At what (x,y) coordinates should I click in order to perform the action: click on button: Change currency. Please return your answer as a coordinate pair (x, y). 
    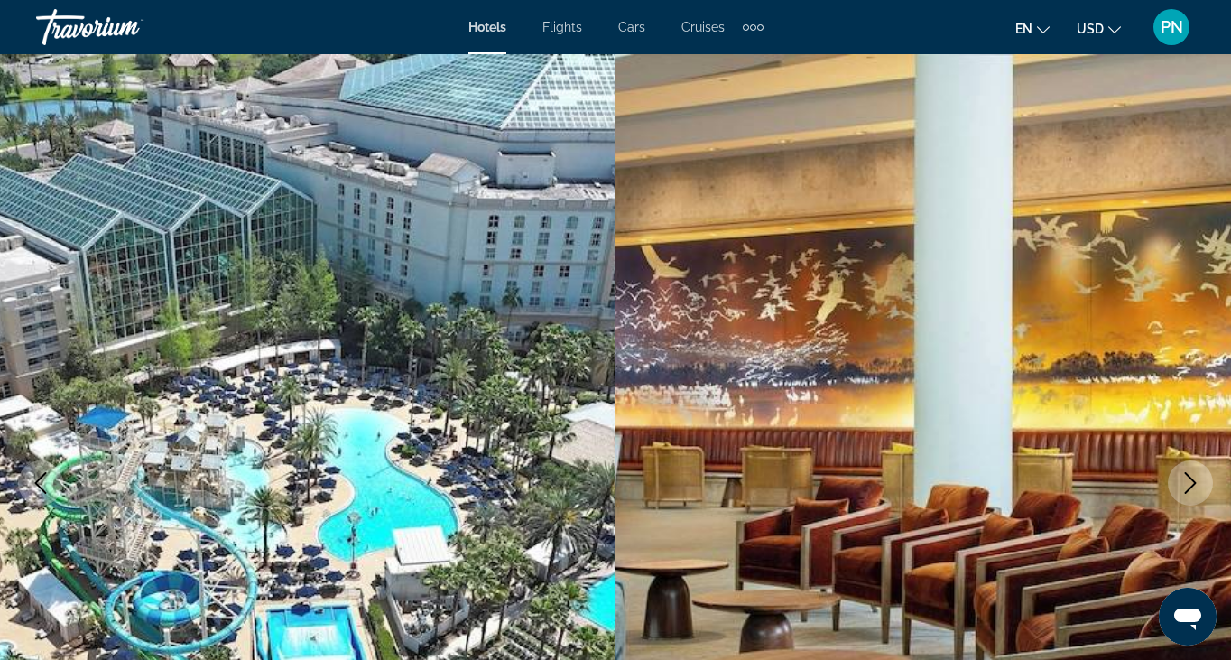
    Looking at the image, I should click on (1098, 28).